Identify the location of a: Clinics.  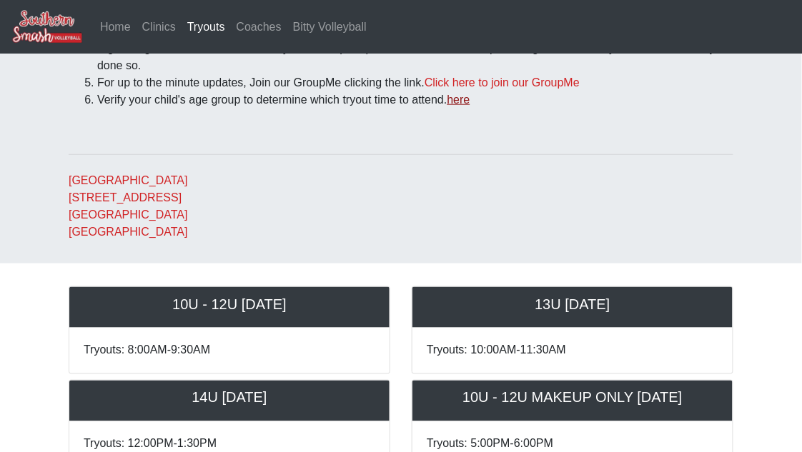
(159, 27).